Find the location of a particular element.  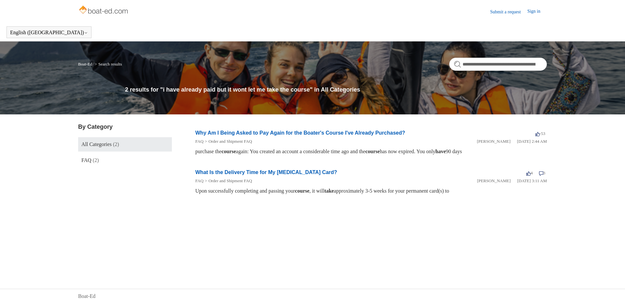

div: purchase the again: You created an account a considerable time ago and the has now expired. You o... is located at coordinates (371, 151).